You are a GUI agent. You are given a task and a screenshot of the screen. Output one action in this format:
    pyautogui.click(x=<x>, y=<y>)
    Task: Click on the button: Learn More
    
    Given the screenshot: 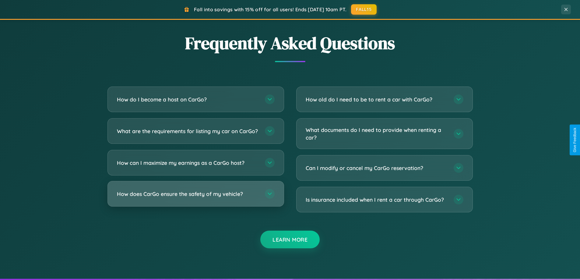 What is the action you would take?
    pyautogui.click(x=290, y=239)
    